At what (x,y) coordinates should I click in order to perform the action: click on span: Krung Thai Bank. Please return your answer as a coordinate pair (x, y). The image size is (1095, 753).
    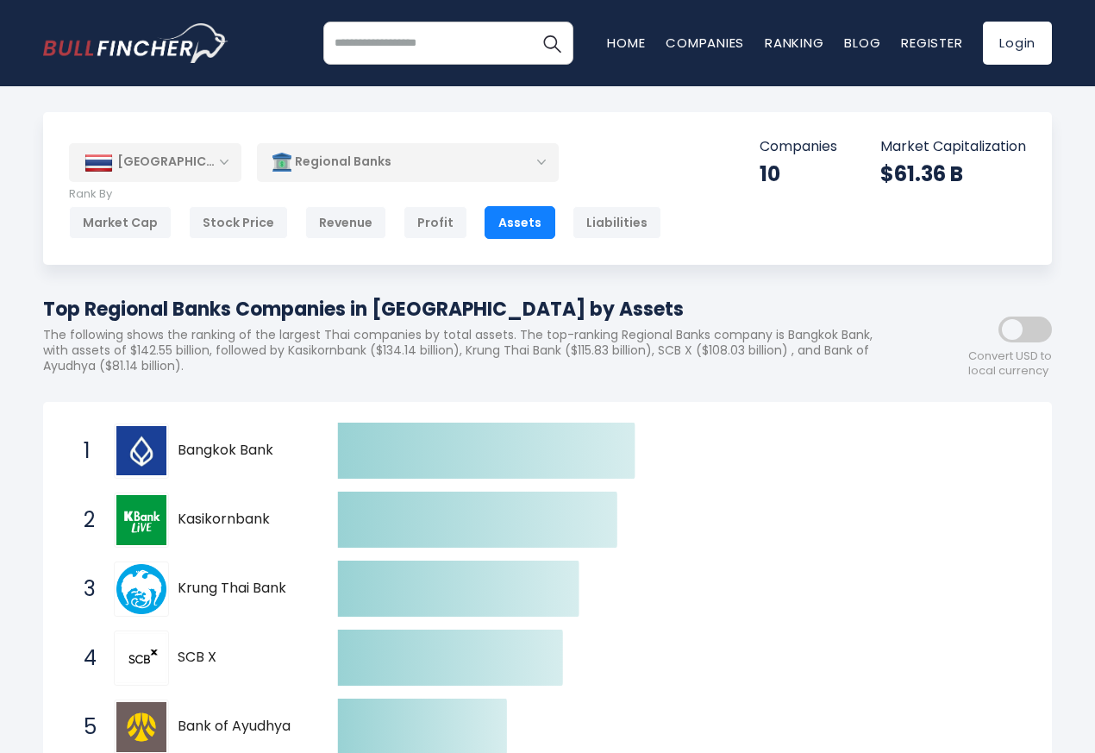
    Looking at the image, I should click on (242, 588).